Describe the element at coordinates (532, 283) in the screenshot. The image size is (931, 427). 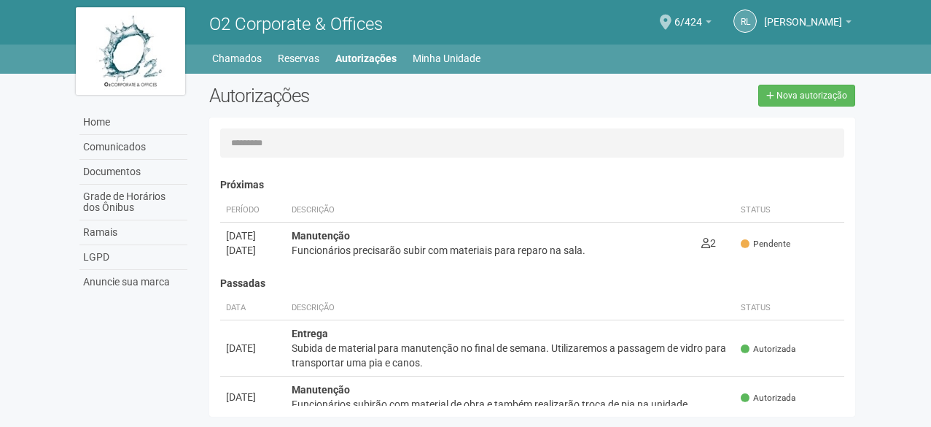
I see `h4: Passadas` at that location.